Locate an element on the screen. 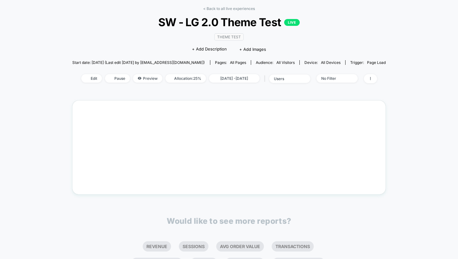  li: Sessions is located at coordinates (194, 246).